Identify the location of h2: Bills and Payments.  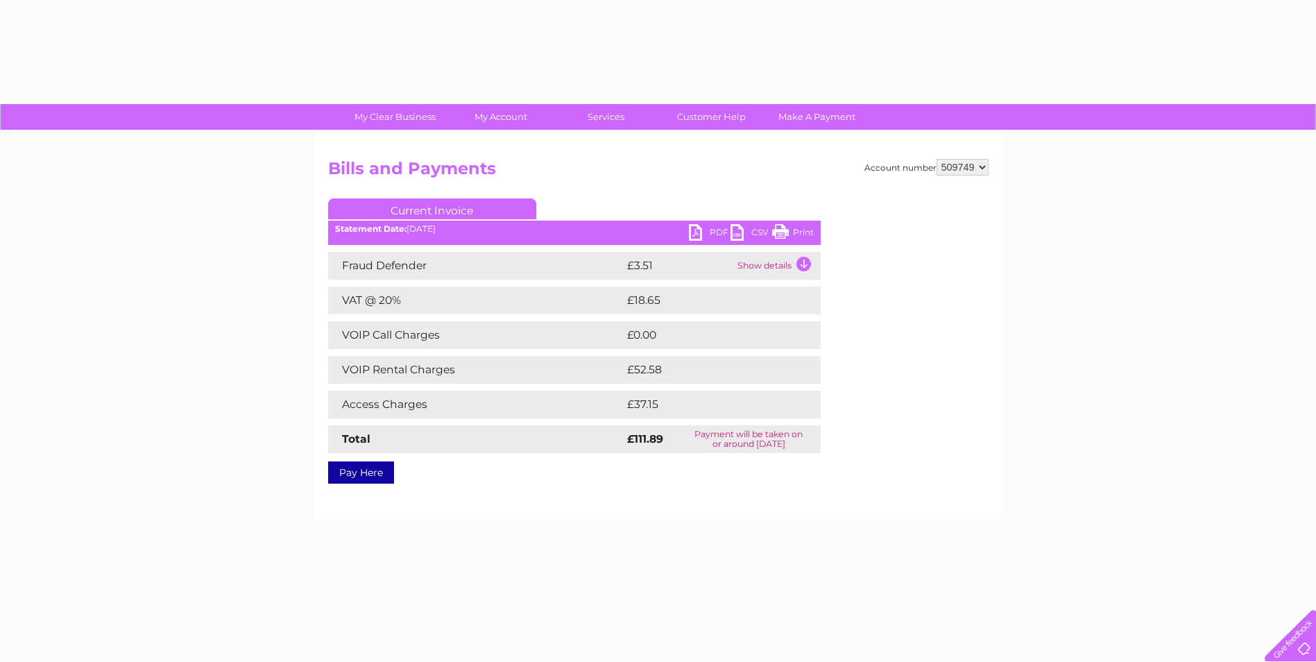
(658, 172).